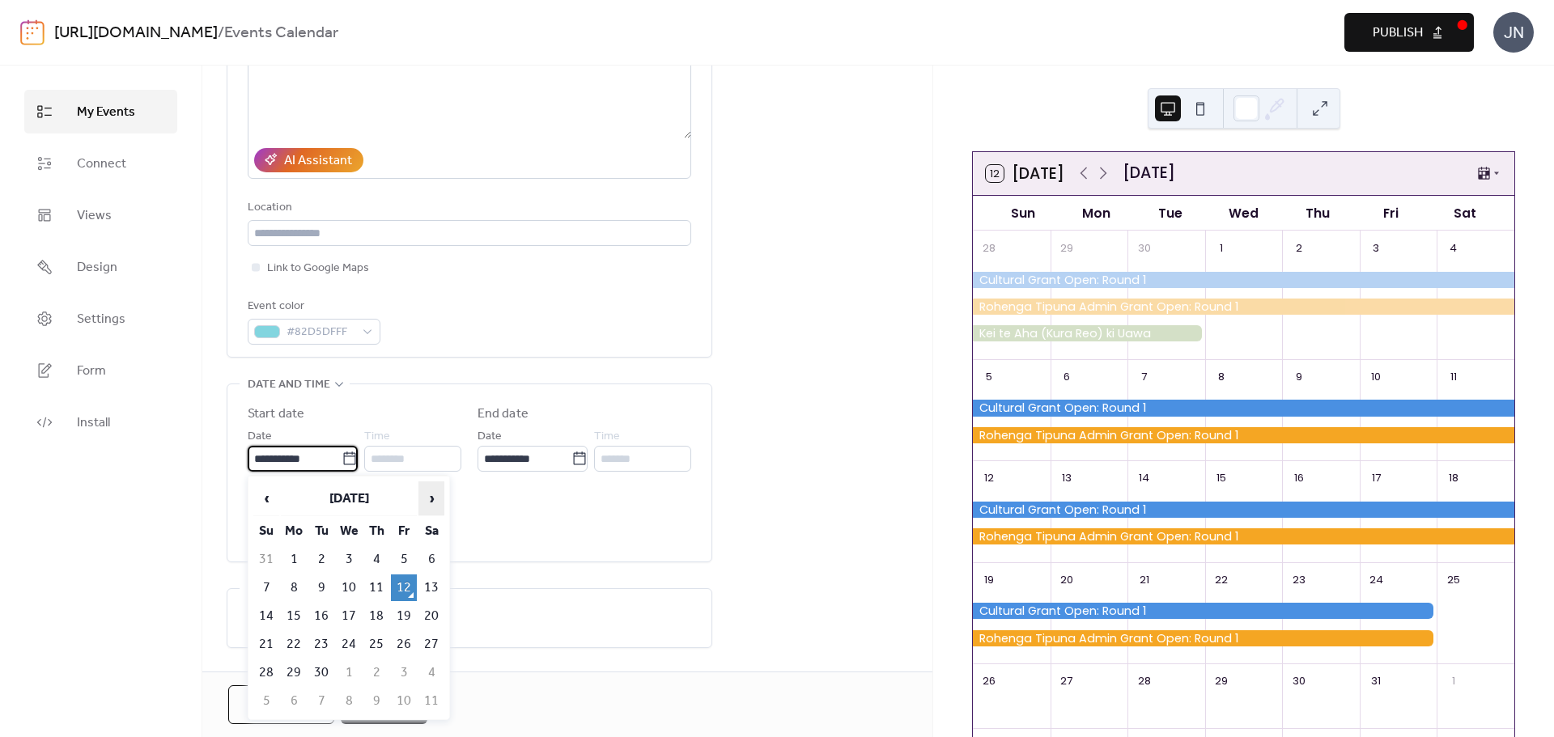 Image resolution: width=1554 pixels, height=737 pixels. What do you see at coordinates (431, 531) in the screenshot?
I see `th: Sa` at bounding box center [431, 531].